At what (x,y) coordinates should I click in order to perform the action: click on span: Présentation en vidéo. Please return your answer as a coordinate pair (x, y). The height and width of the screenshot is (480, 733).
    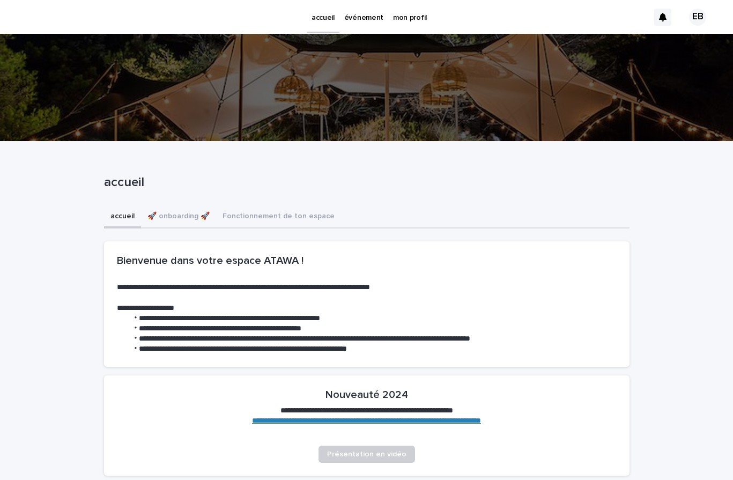
    Looking at the image, I should click on (367, 454).